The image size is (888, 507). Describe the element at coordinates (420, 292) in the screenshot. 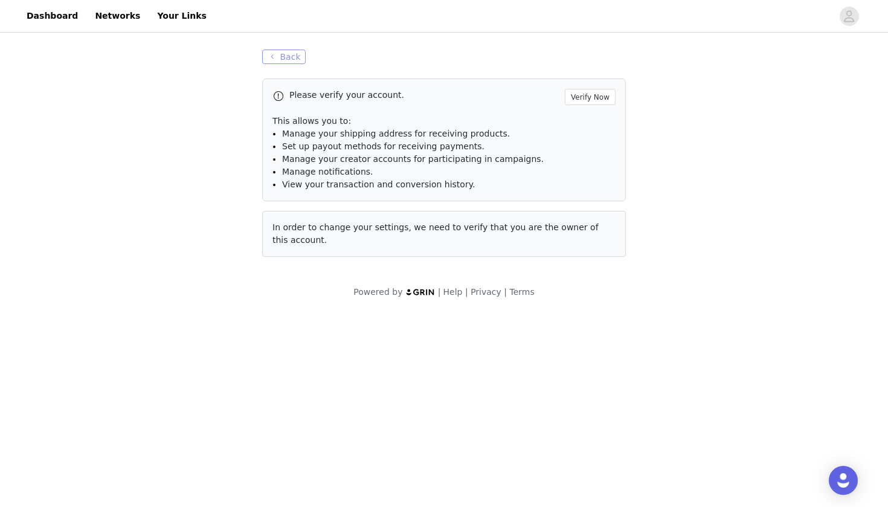

I see `img: logo` at that location.